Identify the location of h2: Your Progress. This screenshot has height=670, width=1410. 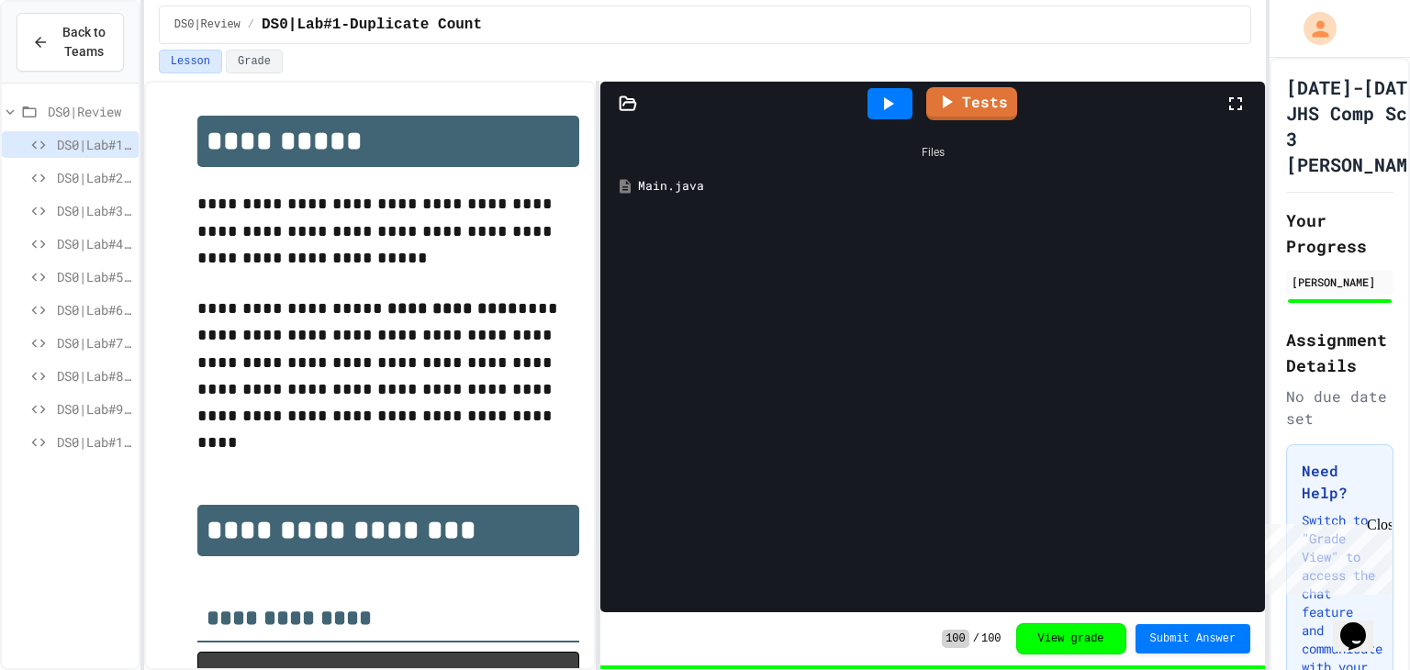
(1339, 233).